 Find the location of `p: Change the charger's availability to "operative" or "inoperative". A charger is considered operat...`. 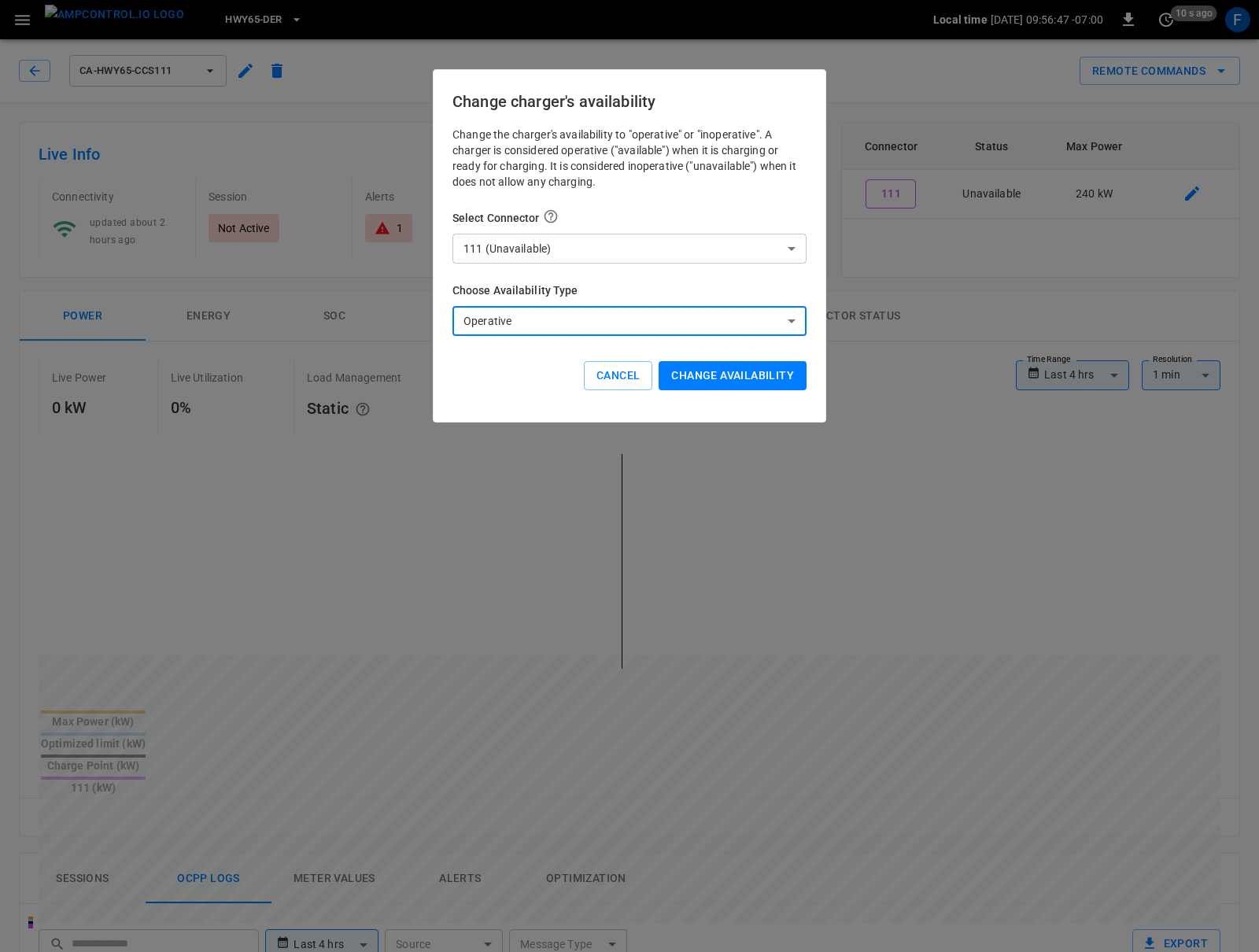

p: Change the charger's availability to "operative" or "inoperative". A charger is considered operat... is located at coordinates (630, 158).